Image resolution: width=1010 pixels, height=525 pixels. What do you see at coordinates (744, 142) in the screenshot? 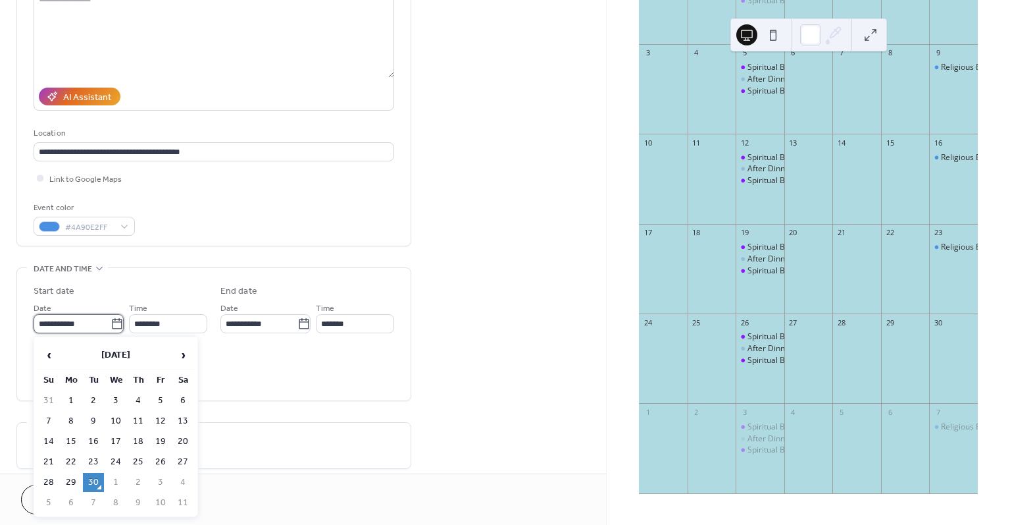
I see `div: 12` at bounding box center [744, 142].